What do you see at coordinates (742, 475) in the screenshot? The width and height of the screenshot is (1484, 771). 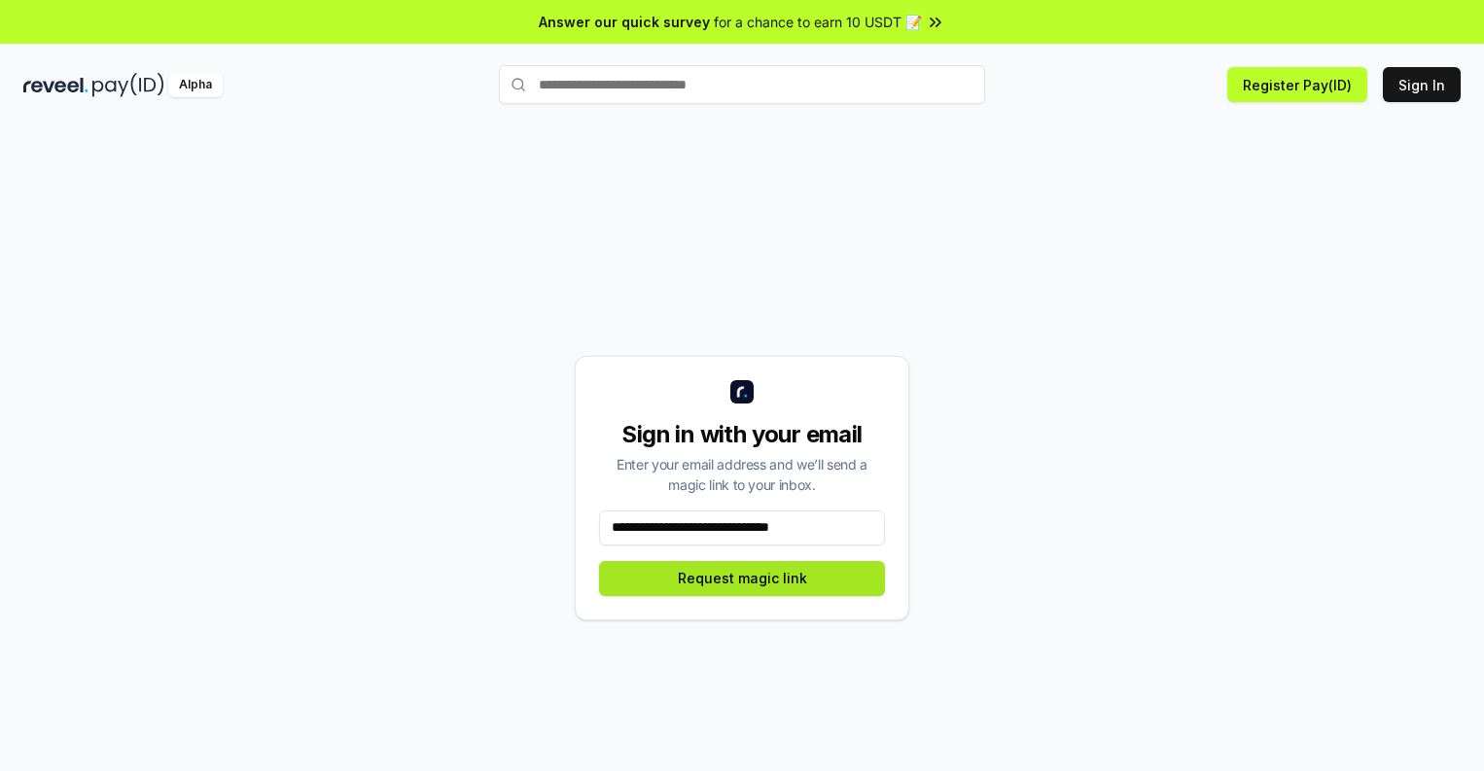 I see `div: Enter your email address and we’ll send a magic link to your inbox.` at bounding box center [742, 475].